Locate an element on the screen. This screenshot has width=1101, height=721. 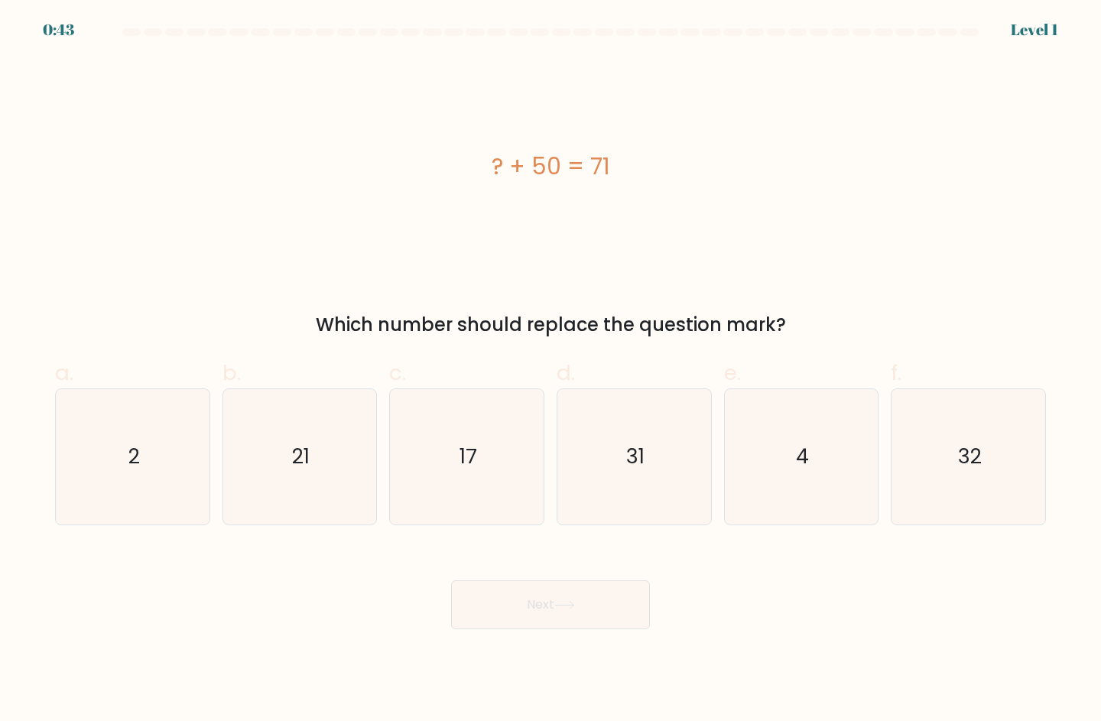
text: 21 is located at coordinates (301, 456).